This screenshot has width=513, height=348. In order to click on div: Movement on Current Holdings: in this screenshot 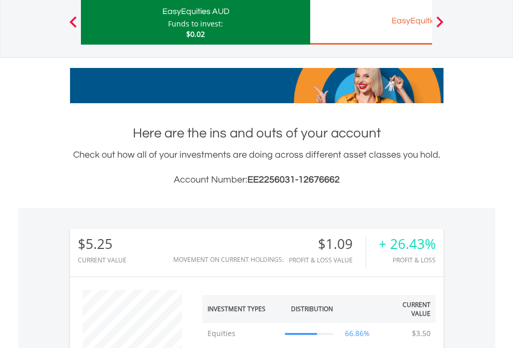, I will do `click(228, 260)`.